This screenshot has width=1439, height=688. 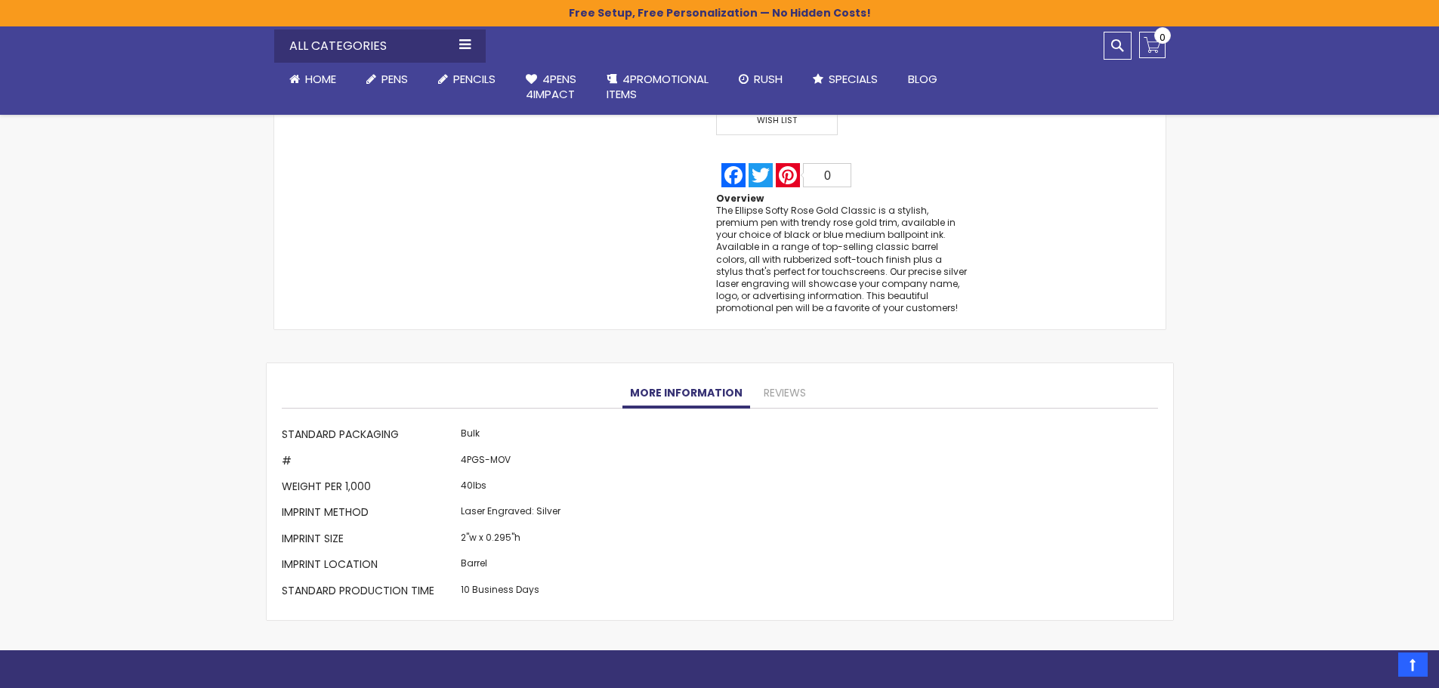 I want to click on strong: Overview, so click(x=739, y=198).